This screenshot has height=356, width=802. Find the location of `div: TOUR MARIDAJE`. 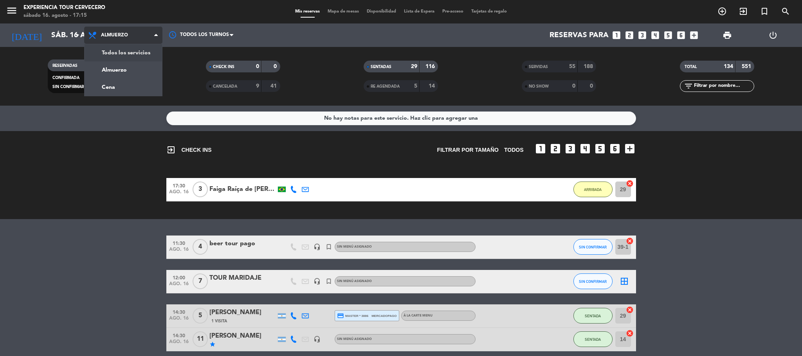

div: TOUR MARIDAJE is located at coordinates (243, 278).